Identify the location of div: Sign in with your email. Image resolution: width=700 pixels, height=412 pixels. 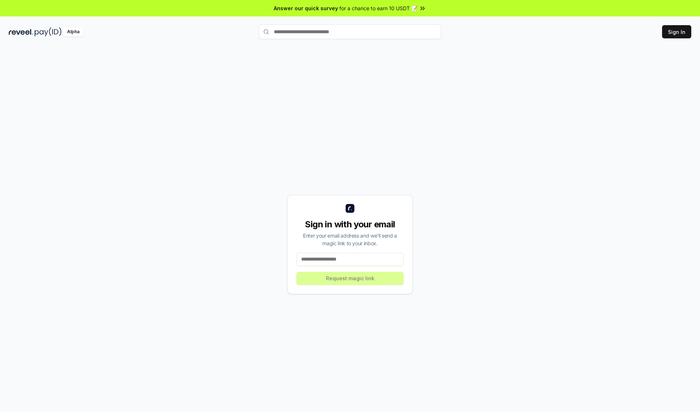
(350, 224).